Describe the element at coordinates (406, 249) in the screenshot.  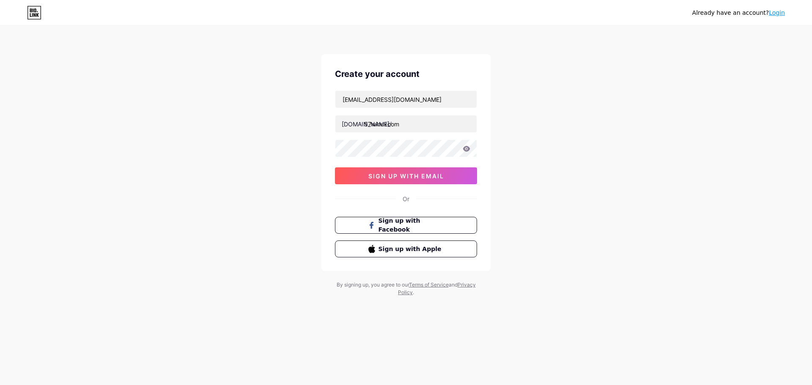
I see `button: Sign up with Apple` at that location.